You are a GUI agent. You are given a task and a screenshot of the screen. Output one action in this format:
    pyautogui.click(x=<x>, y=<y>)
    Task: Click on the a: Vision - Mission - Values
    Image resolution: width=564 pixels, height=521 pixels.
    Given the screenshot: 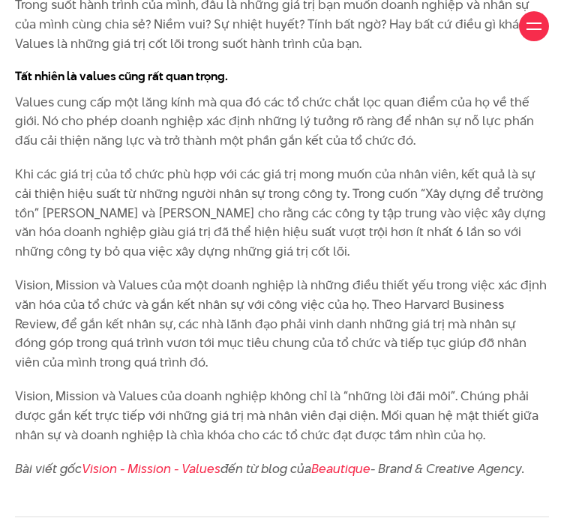 What is the action you would take?
    pyautogui.click(x=151, y=469)
    